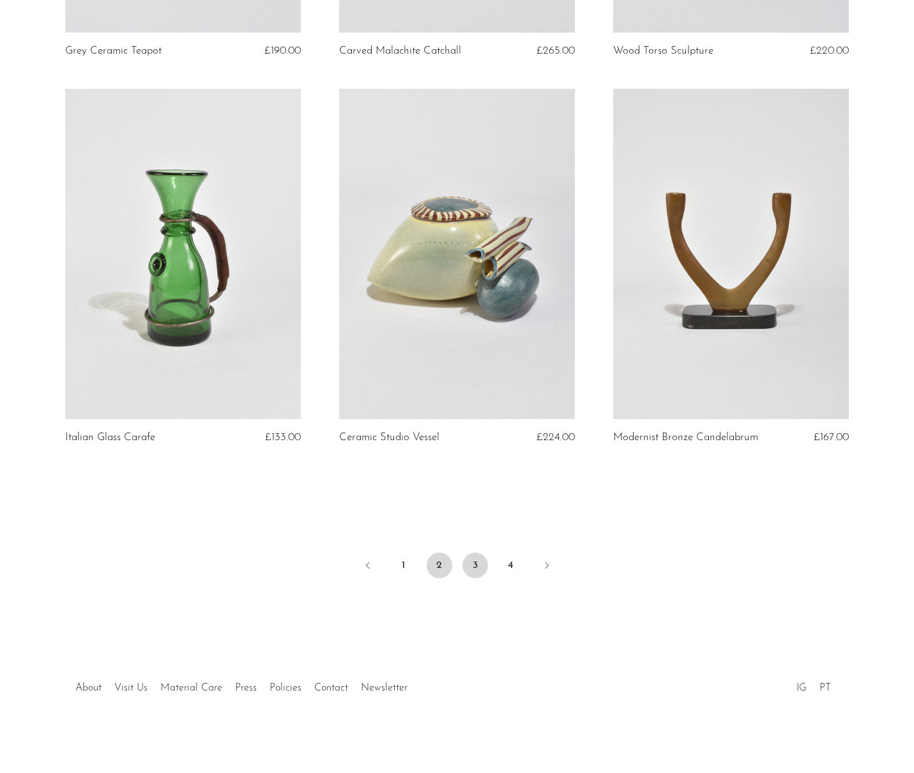 This screenshot has width=914, height=773. What do you see at coordinates (246, 688) in the screenshot?
I see `a: Press` at bounding box center [246, 688].